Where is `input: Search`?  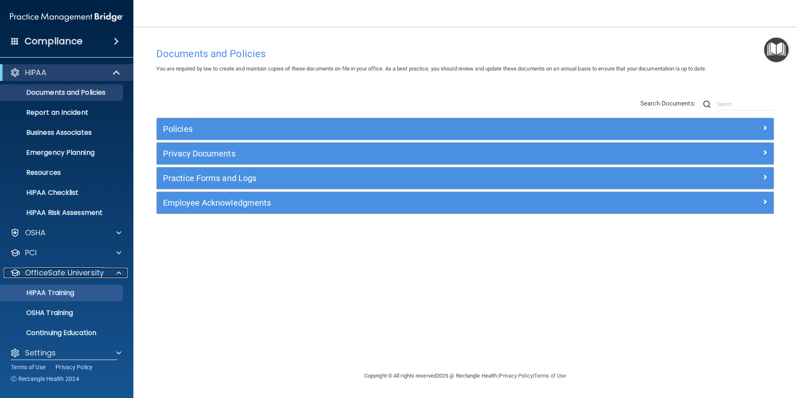 input: Search is located at coordinates (745, 104).